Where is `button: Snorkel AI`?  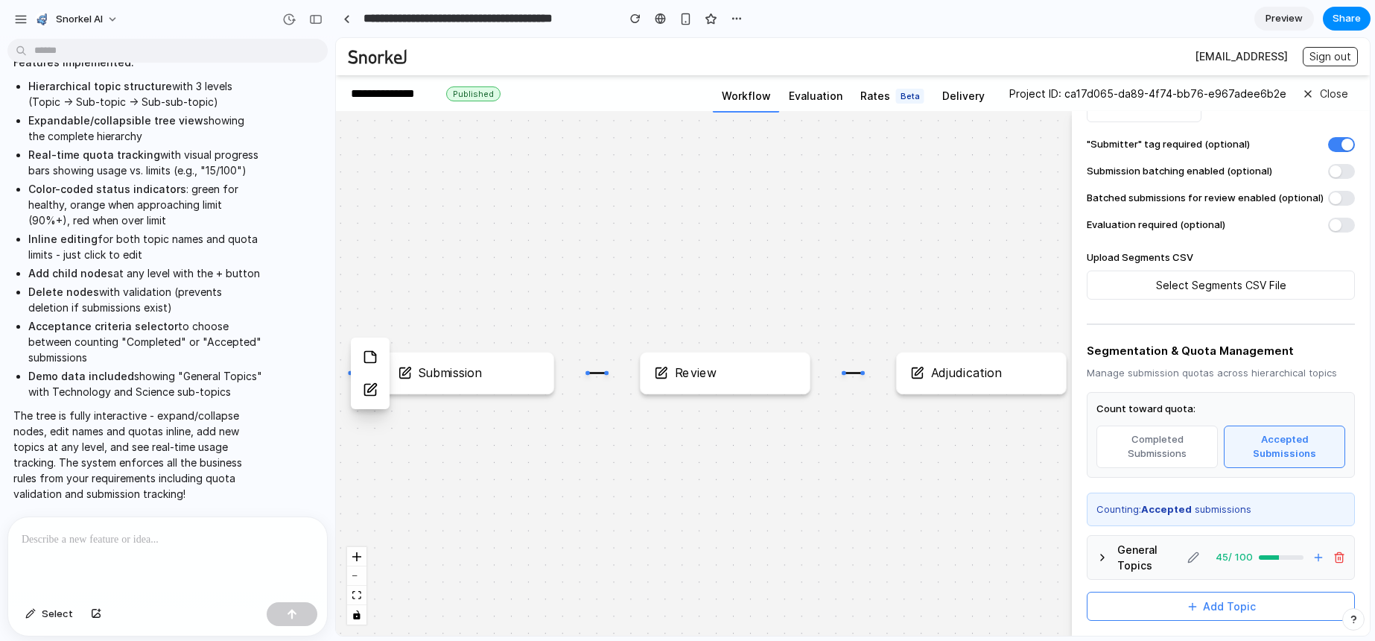
button: Snorkel AI is located at coordinates (77, 19).